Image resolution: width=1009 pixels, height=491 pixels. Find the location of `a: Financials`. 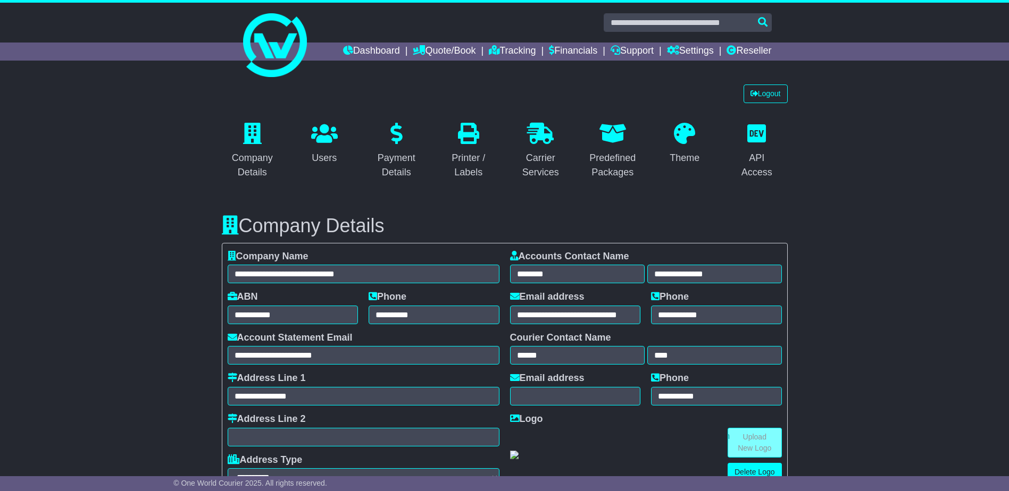

a: Financials is located at coordinates (573, 52).